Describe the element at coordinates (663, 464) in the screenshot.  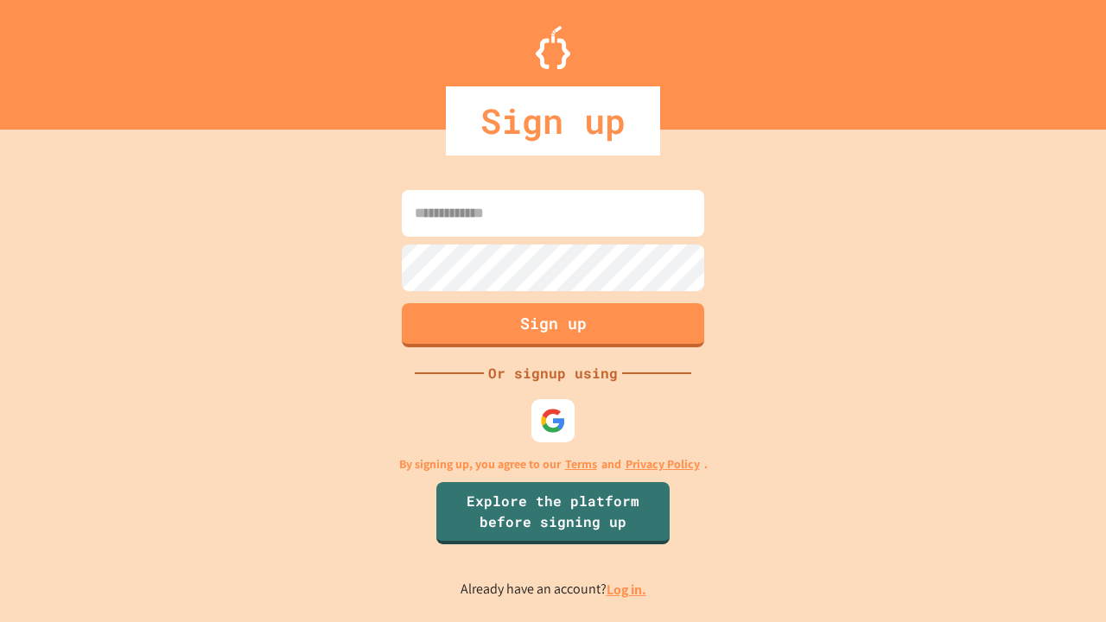
I see `a: Privacy Policy` at that location.